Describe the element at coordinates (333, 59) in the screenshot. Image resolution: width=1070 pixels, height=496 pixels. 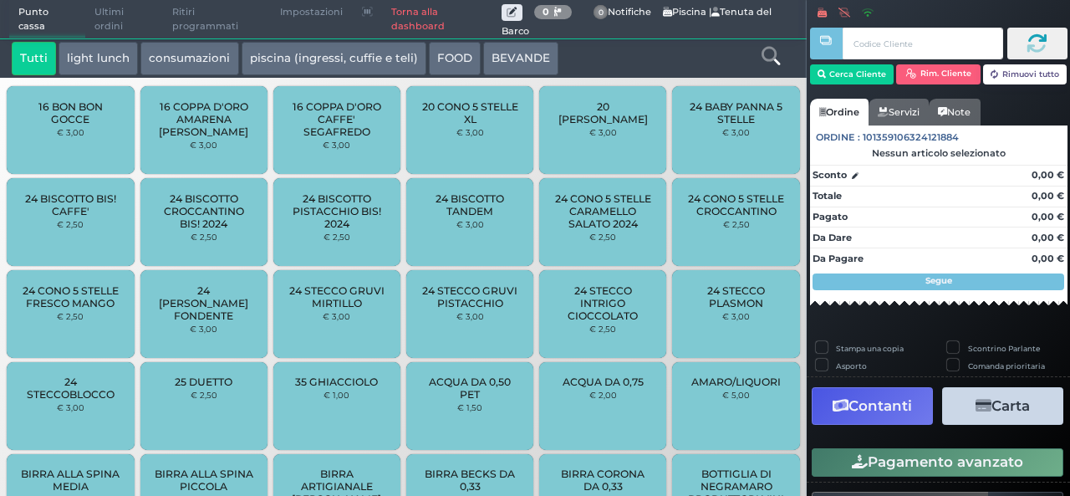
I see `button: piscina (ingressi, cuffie e teli)` at that location.